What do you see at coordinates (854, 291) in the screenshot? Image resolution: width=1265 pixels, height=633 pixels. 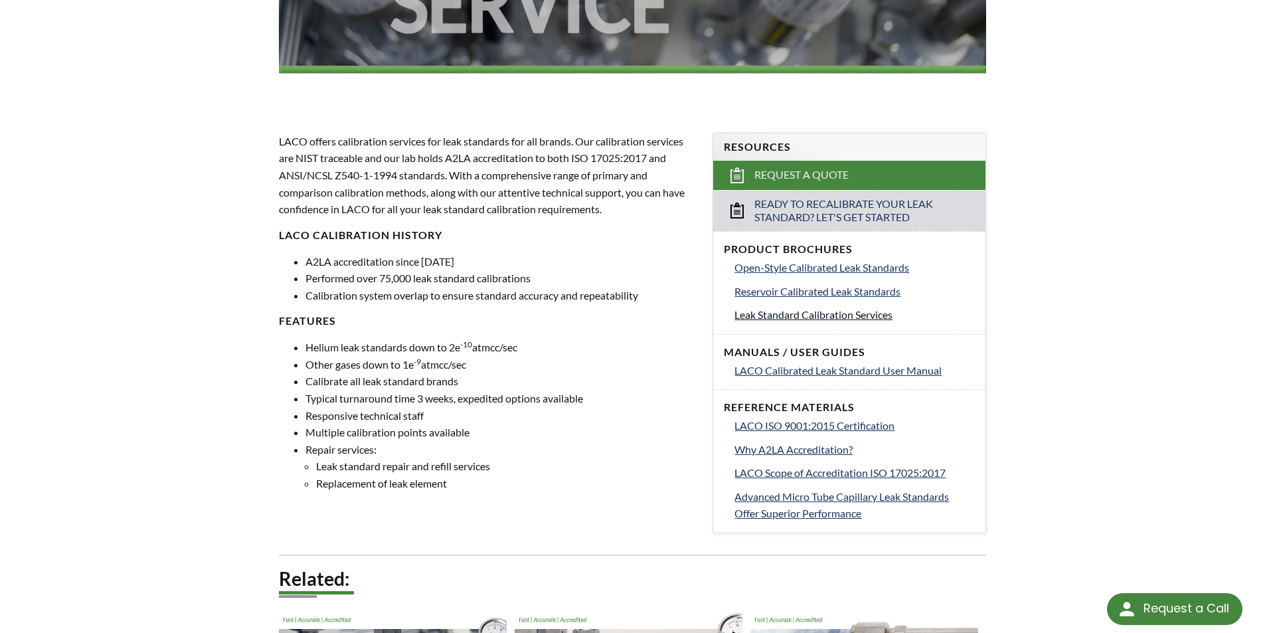 I see `a: Reservoir Calibrated Leak Standards` at bounding box center [854, 291].